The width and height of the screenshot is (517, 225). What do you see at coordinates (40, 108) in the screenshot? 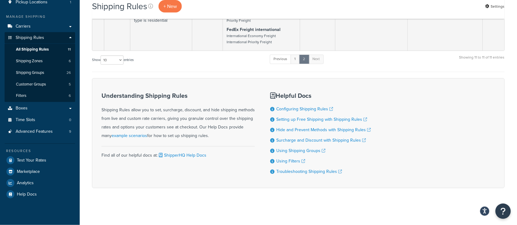
I see `a: Boxes` at bounding box center [40, 108].